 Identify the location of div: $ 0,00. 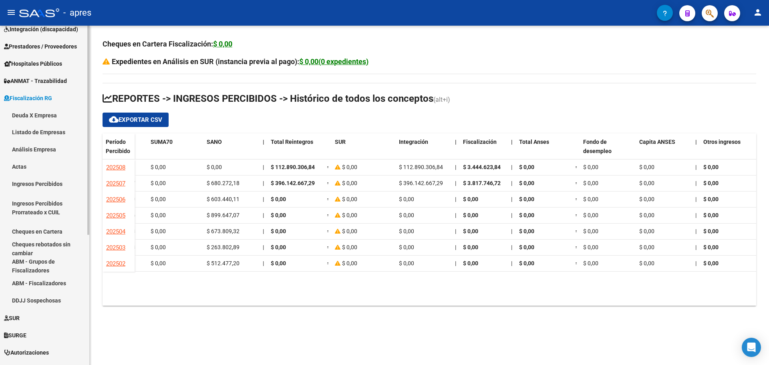
(223, 44).